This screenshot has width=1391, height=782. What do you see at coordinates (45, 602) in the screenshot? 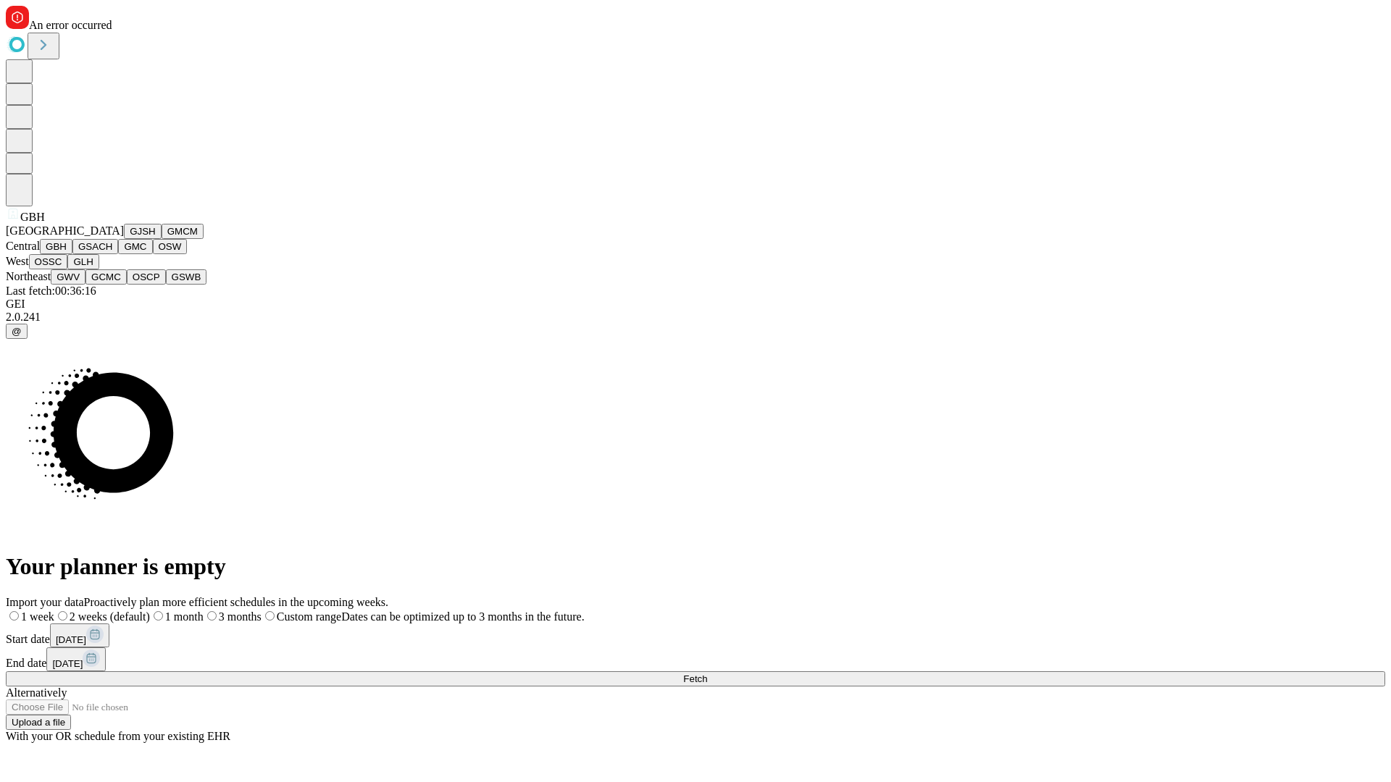
I see `span: Import your data` at bounding box center [45, 602].